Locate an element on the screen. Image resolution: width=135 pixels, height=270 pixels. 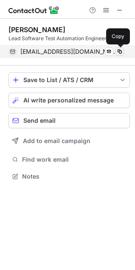
span: Notes is located at coordinates (74, 176).